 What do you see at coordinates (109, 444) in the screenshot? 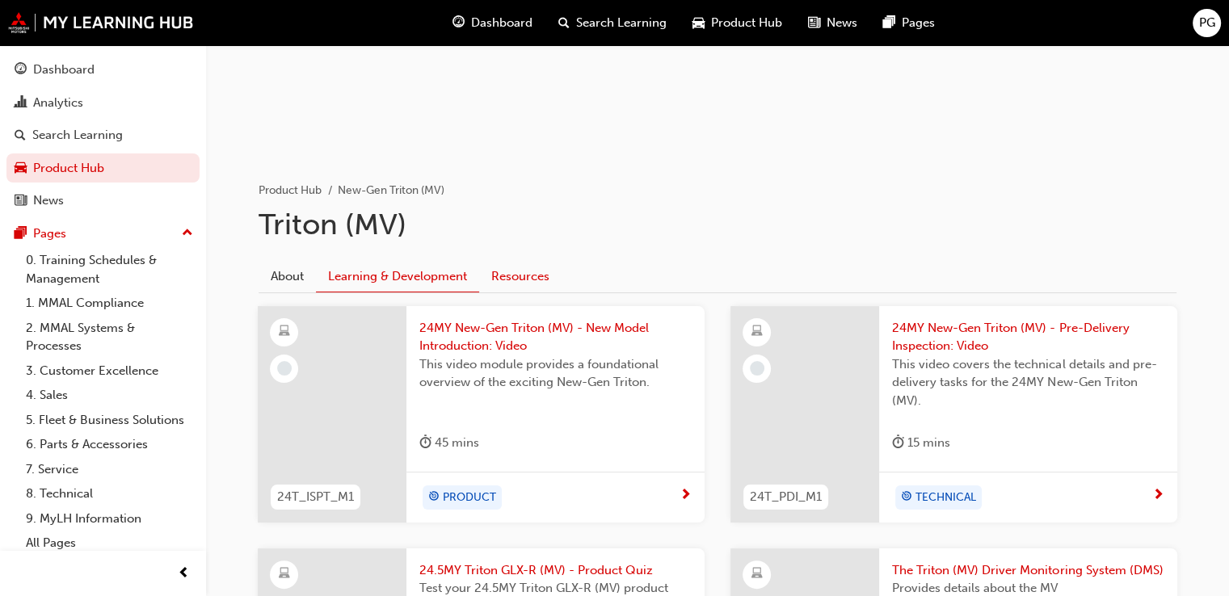
I see `a: 6. Parts & Accessories` at bounding box center [109, 444].